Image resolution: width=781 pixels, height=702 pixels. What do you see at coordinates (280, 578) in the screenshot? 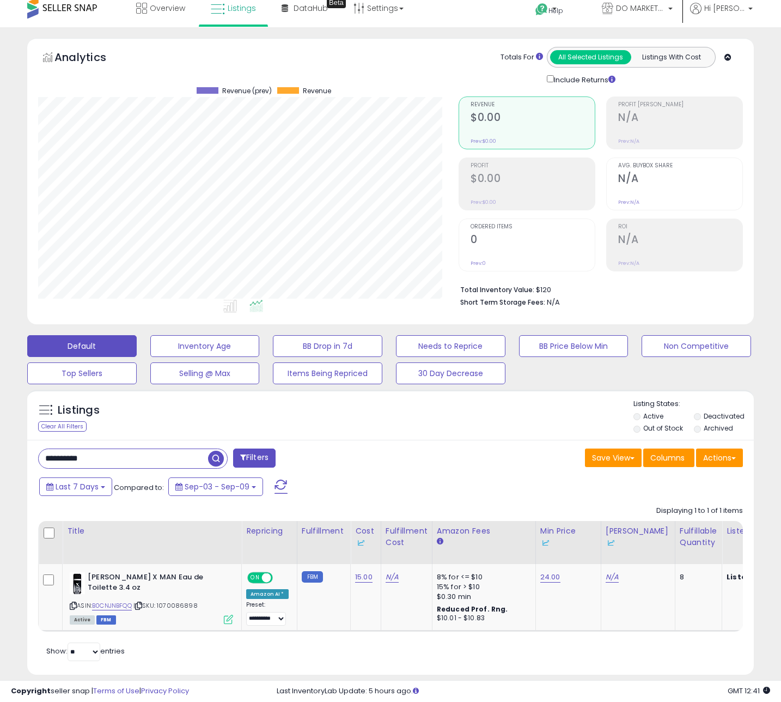
I see `span: OFF` at bounding box center [280, 578].